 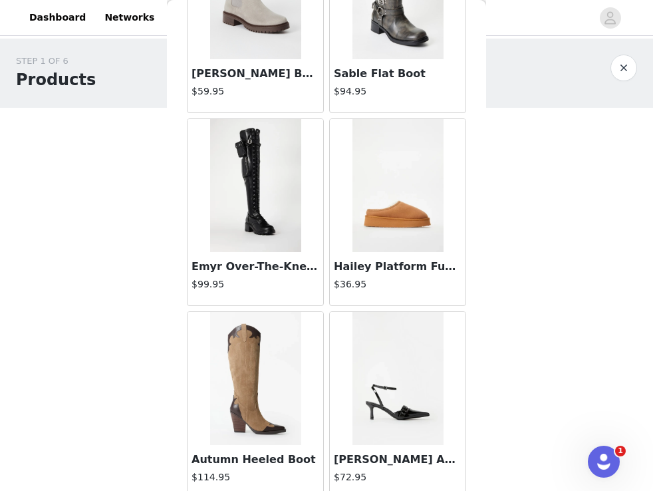 I want to click on h4: $94.95, so click(x=398, y=91).